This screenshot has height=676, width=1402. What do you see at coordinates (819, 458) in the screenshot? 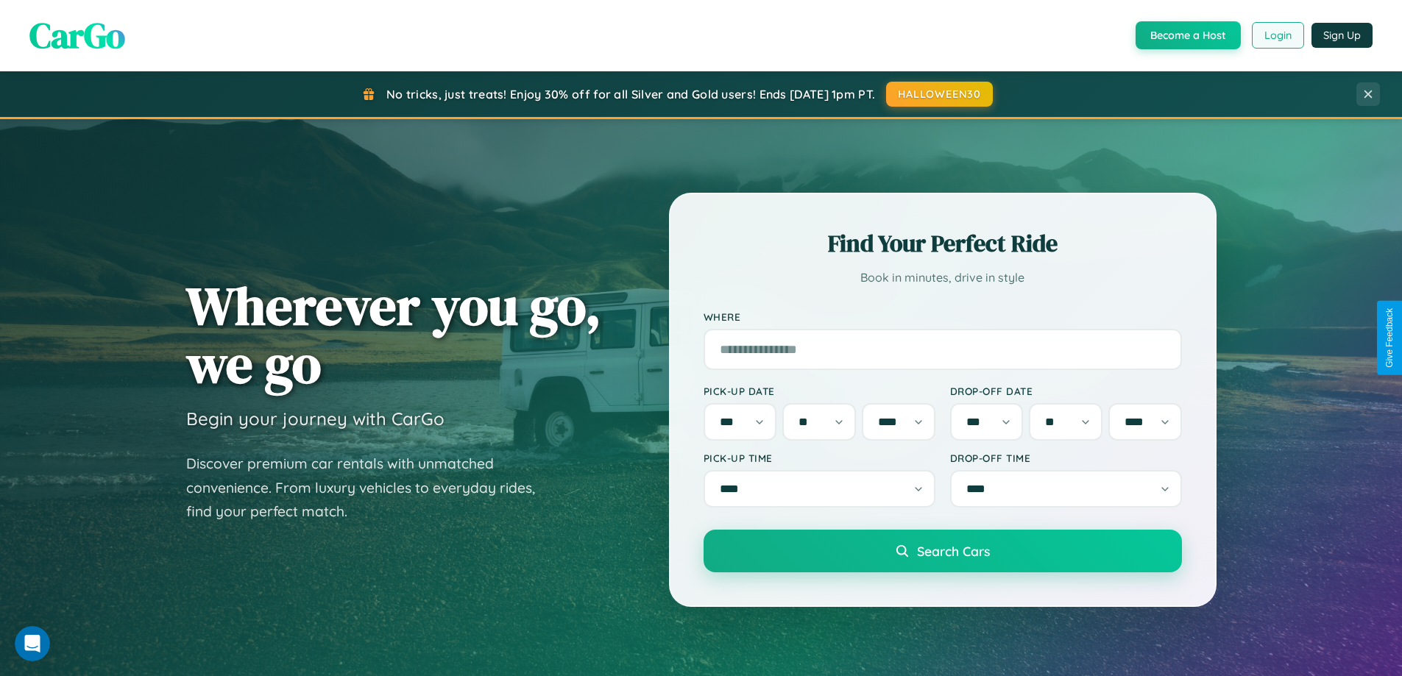
I see `label: Pick-up Time` at bounding box center [819, 458].